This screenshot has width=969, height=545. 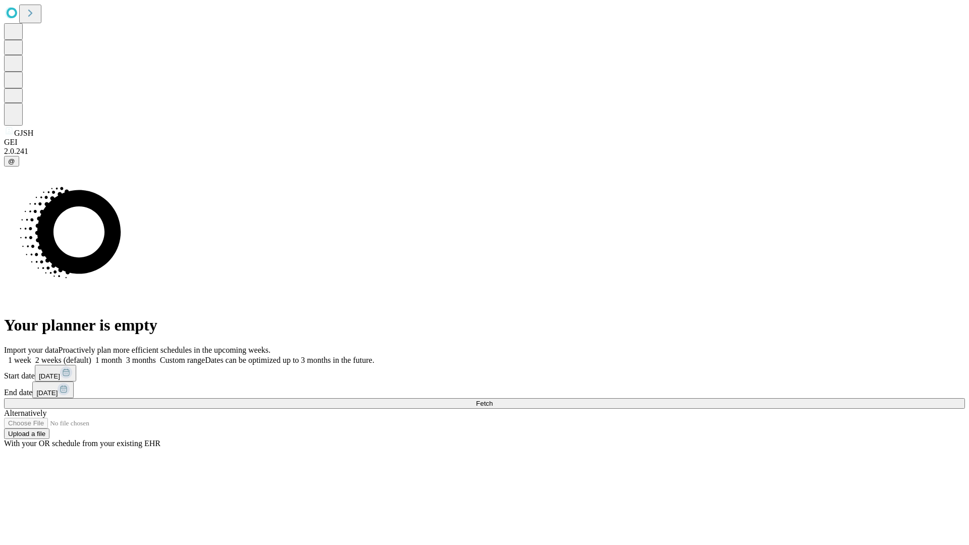 What do you see at coordinates (24, 133) in the screenshot?
I see `span: GJSH` at bounding box center [24, 133].